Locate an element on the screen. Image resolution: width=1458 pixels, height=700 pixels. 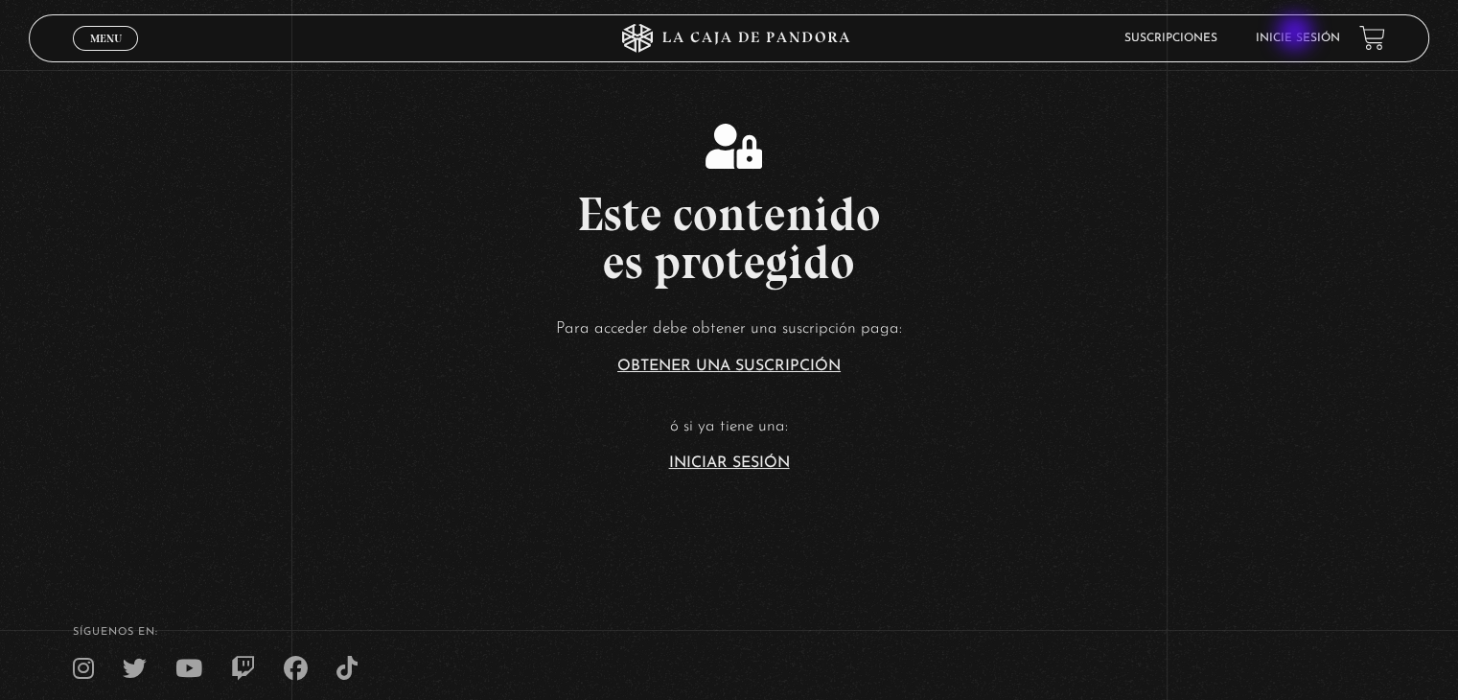
span: Menu is located at coordinates (105, 38).